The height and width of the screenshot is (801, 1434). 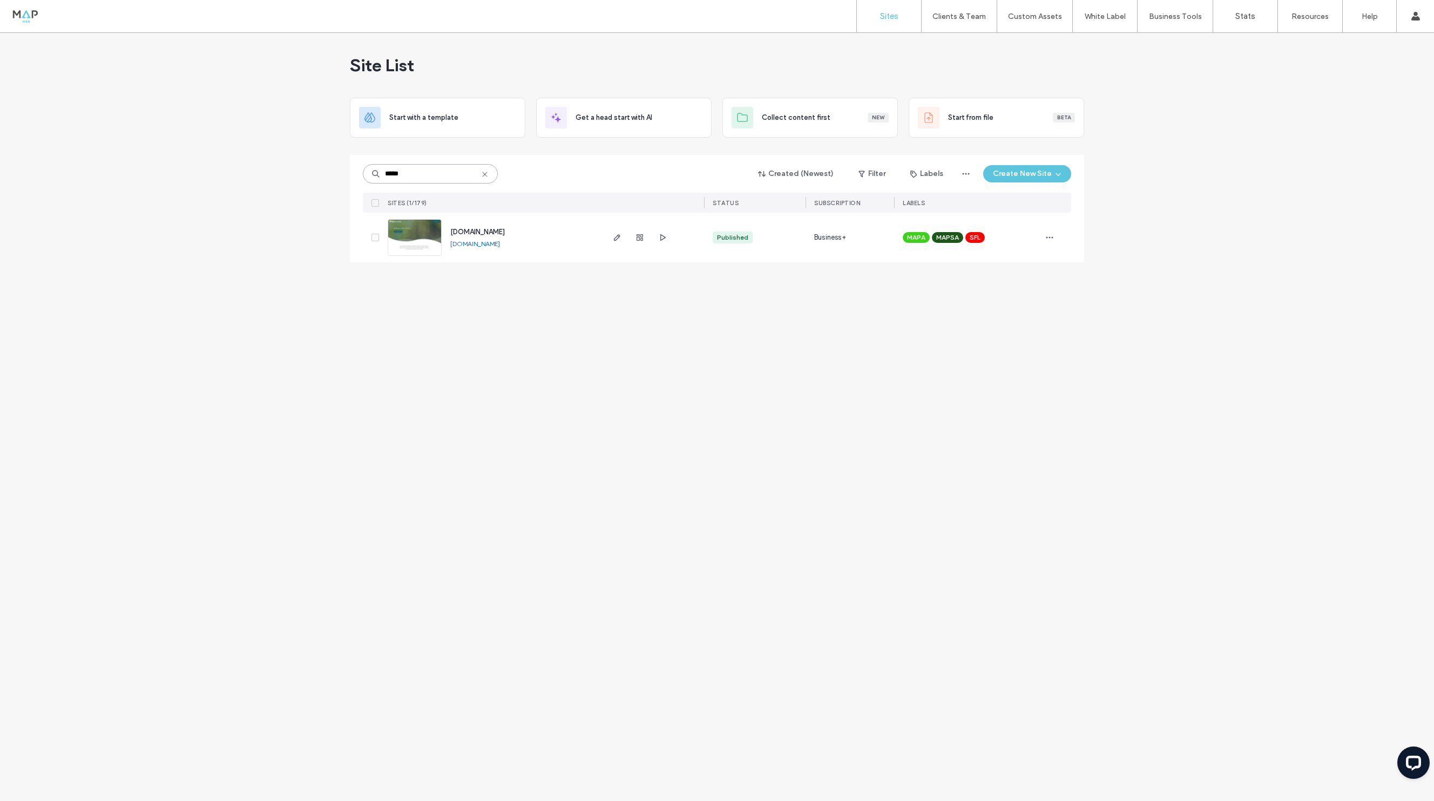 I want to click on span: Start from file, so click(x=971, y=118).